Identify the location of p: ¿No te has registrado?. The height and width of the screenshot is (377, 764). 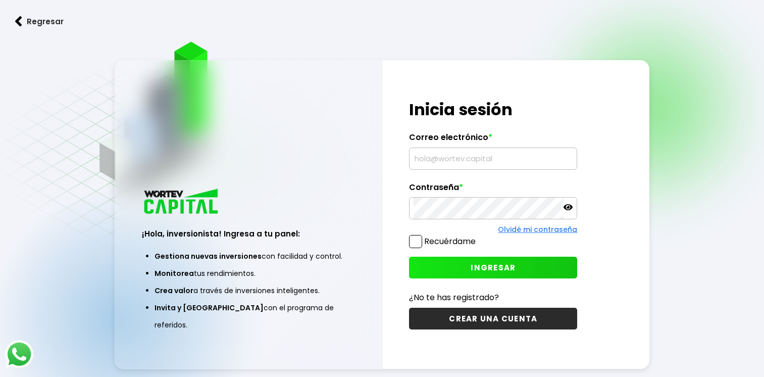
(493, 297).